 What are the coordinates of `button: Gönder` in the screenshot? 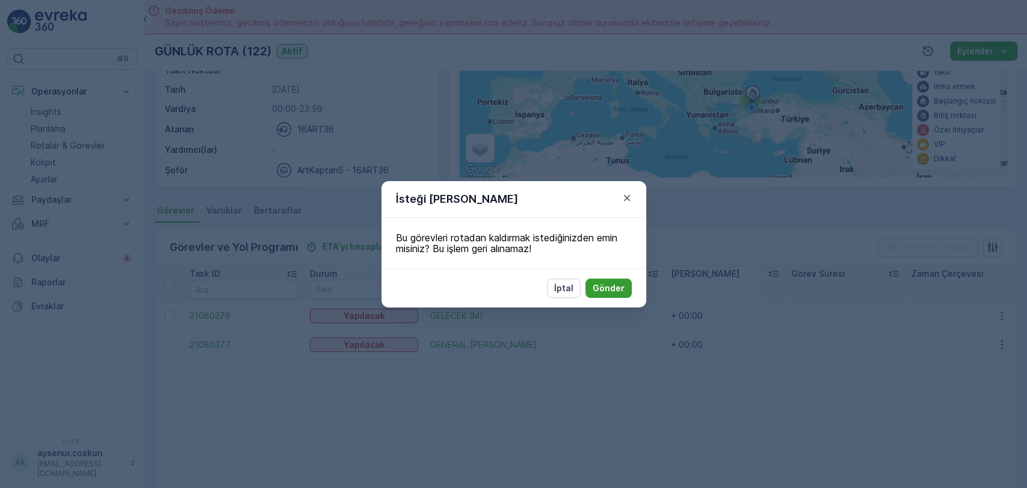 It's located at (608, 288).